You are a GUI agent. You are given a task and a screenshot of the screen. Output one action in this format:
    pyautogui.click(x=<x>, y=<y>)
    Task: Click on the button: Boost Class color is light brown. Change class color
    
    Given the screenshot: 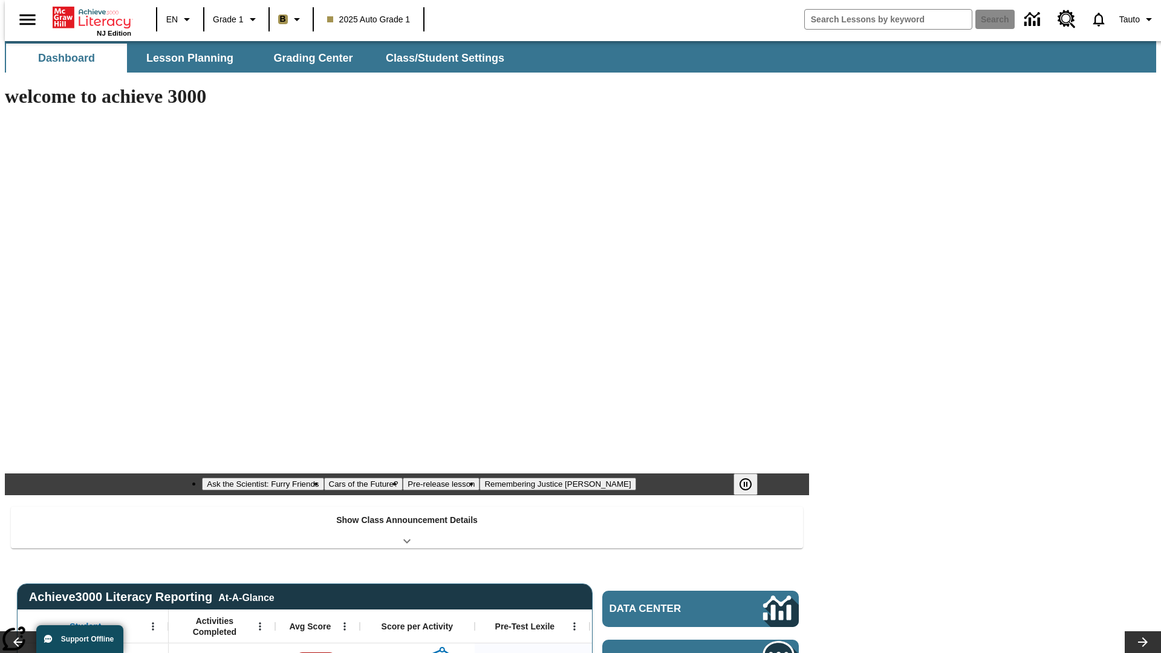 What is the action you would take?
    pyautogui.click(x=291, y=19)
    